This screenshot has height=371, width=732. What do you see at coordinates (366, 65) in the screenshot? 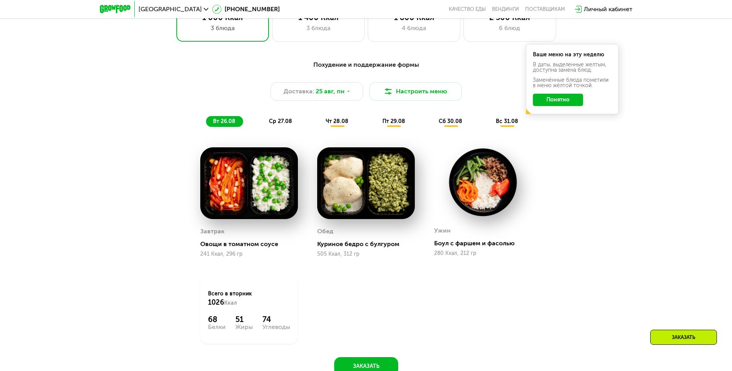
I see `div: Похудение и поддержание формы` at bounding box center [366, 65].